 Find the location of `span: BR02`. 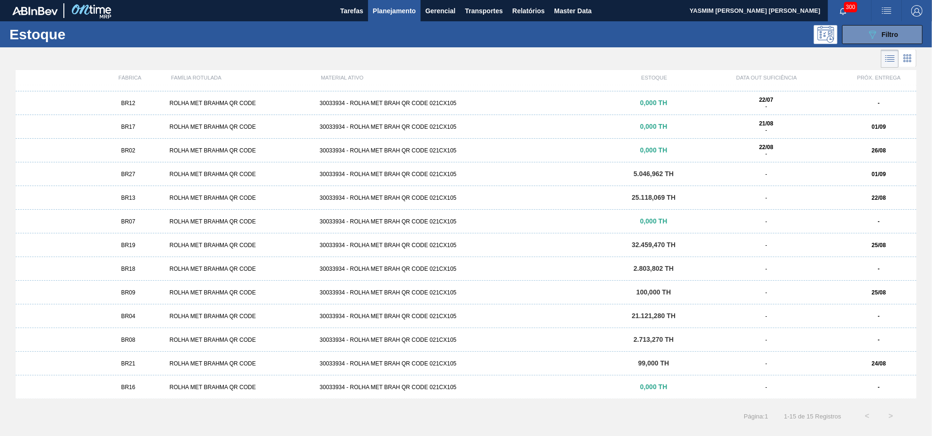

span: BR02 is located at coordinates (128, 150).